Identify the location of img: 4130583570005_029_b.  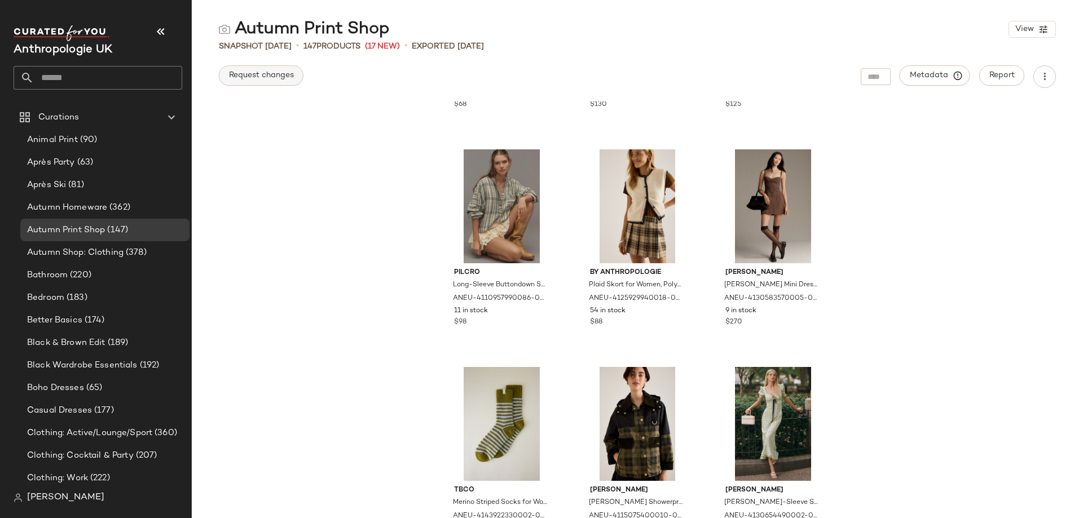
(773, 206).